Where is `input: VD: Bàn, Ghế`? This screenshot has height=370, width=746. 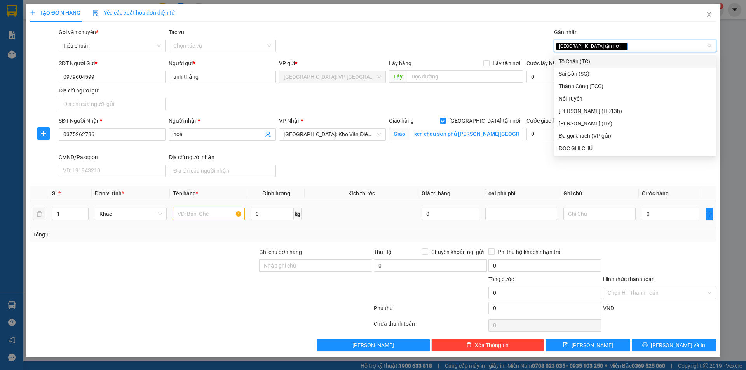 input: VD: Bàn, Ghế is located at coordinates (209, 214).